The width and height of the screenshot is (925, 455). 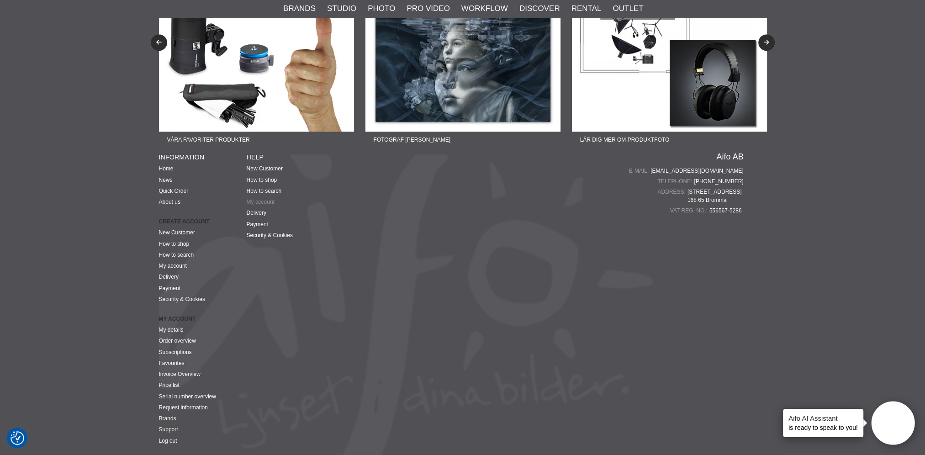 I want to click on a: My details, so click(x=171, y=330).